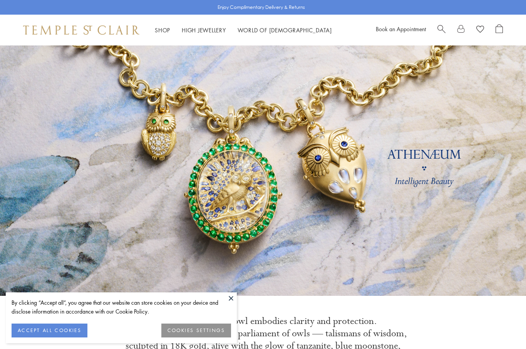  What do you see at coordinates (81, 30) in the screenshot?
I see `img: Temple St. Clair` at bounding box center [81, 30].